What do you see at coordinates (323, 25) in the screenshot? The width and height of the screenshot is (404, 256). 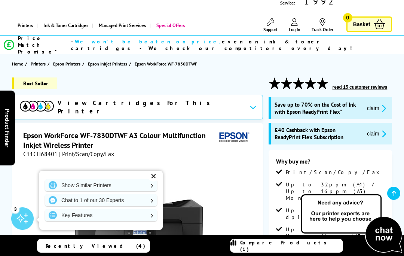 I see `a: Track Order` at bounding box center [323, 25].